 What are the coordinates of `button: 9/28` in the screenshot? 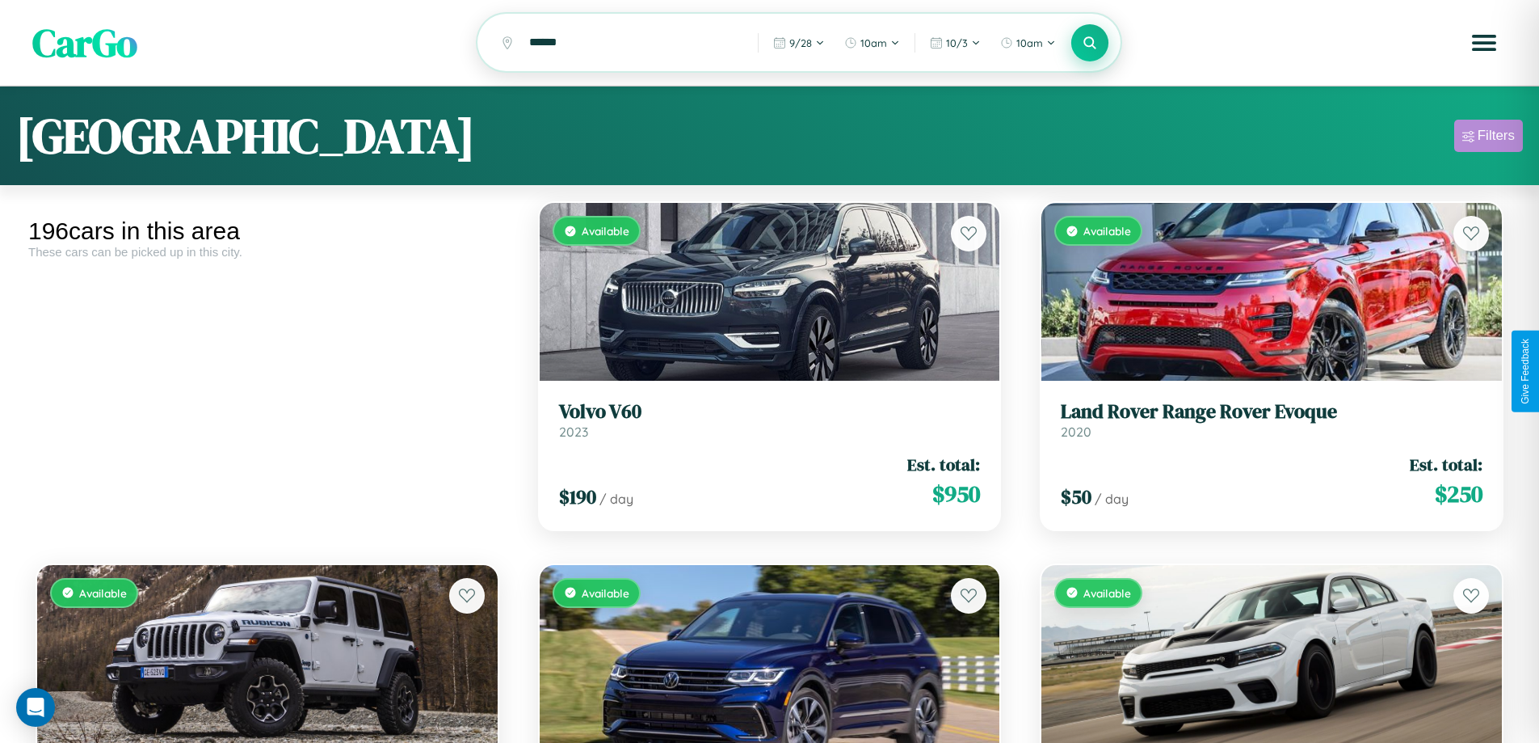 It's located at (799, 43).